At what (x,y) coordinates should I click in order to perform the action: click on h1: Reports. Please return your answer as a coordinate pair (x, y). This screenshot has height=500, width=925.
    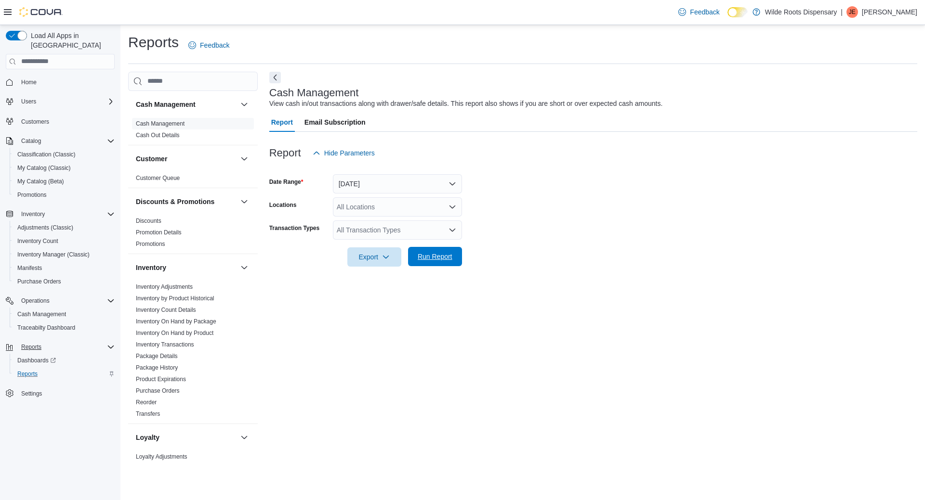
    Looking at the image, I should click on (153, 42).